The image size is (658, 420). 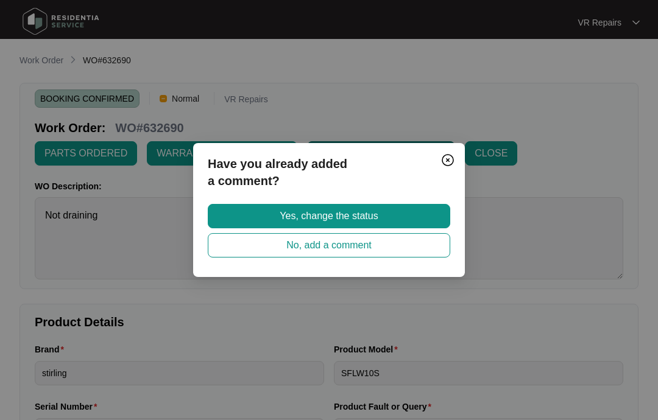 What do you see at coordinates (448, 160) in the screenshot?
I see `button: Close` at bounding box center [448, 160].